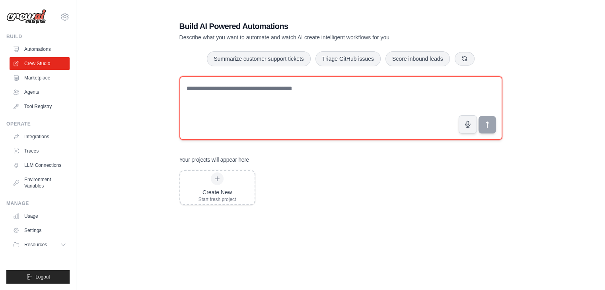  Describe the element at coordinates (464, 59) in the screenshot. I see `button: Get new suggestions` at that location.